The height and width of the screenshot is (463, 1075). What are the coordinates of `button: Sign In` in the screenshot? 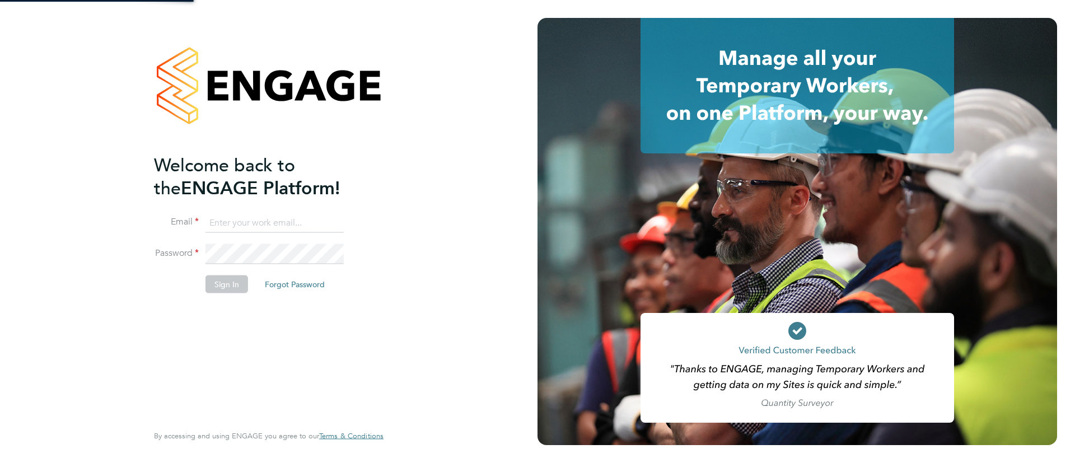 It's located at (227, 285).